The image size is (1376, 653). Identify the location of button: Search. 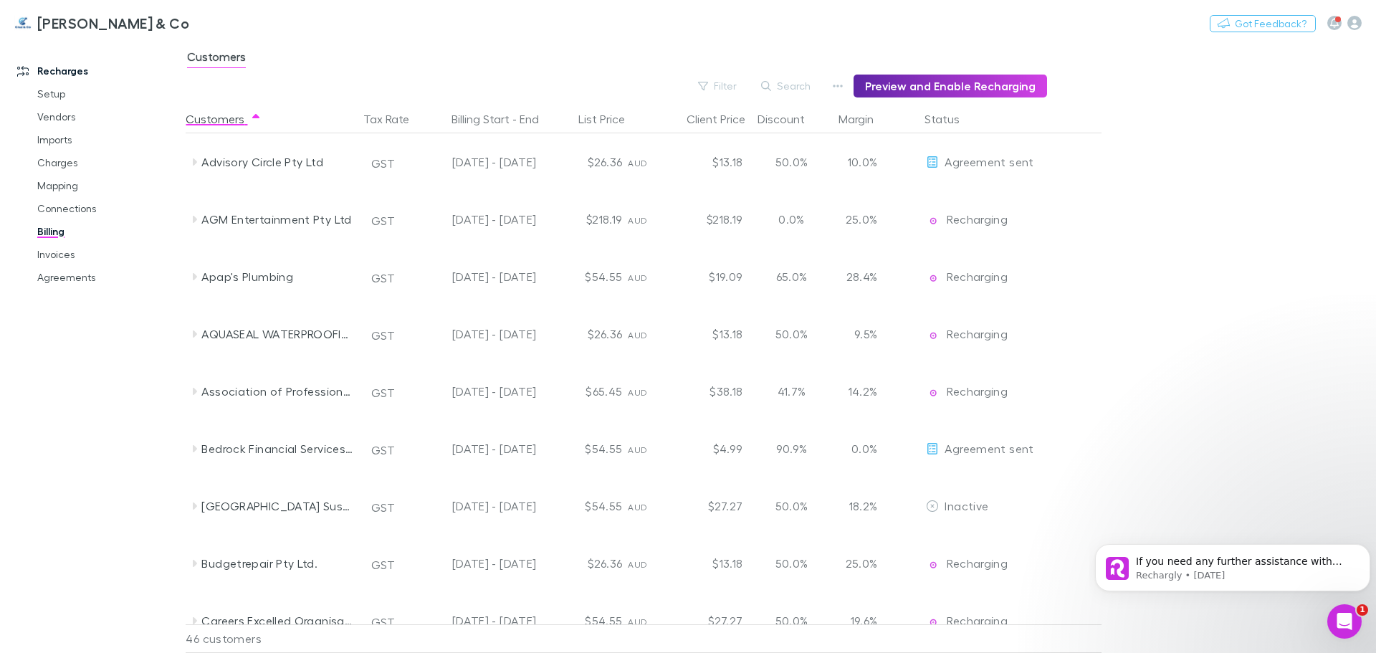
(786, 86).